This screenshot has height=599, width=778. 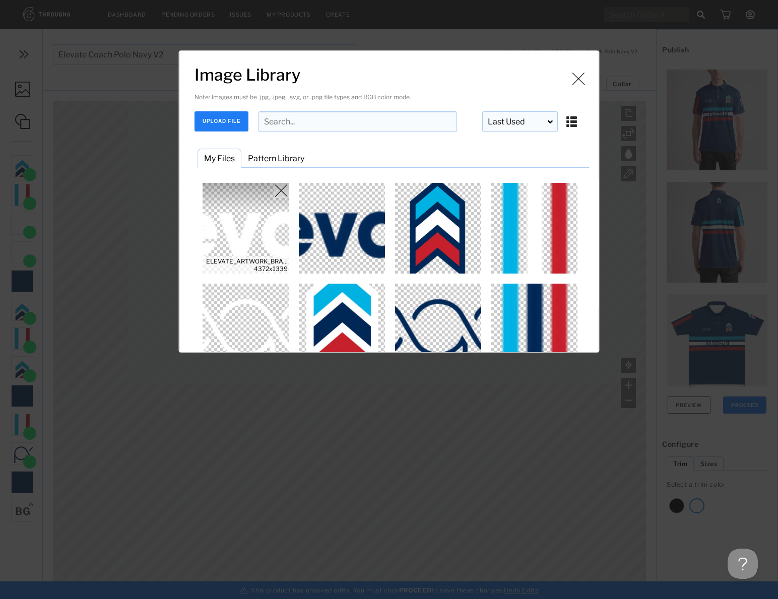 I want to click on li: My Files, so click(x=219, y=158).